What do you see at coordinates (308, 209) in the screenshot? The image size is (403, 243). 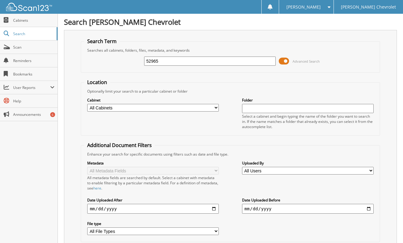 I see `input: end` at bounding box center [308, 209].